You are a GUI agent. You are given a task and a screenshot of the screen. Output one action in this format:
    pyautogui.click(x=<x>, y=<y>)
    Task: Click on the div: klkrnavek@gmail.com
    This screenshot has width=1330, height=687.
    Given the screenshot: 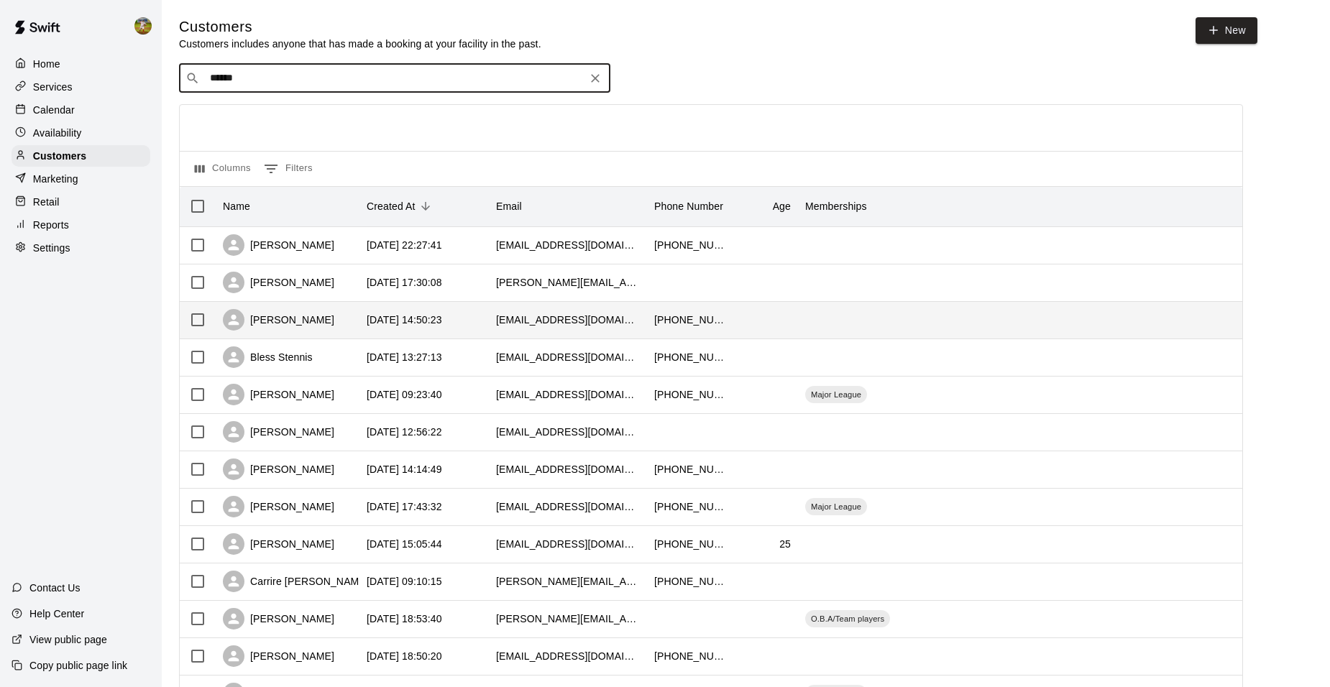 What is the action you would take?
    pyautogui.click(x=568, y=395)
    